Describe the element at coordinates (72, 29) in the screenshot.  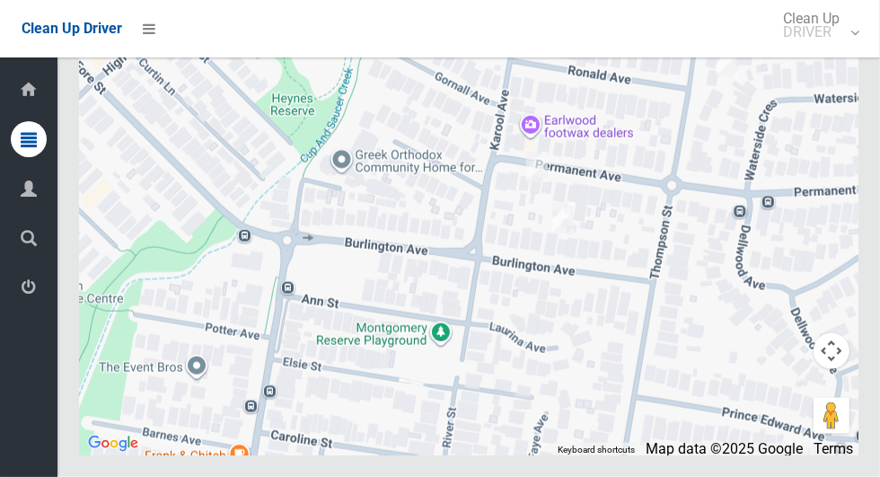
I see `a: Clean Up Driver` at that location.